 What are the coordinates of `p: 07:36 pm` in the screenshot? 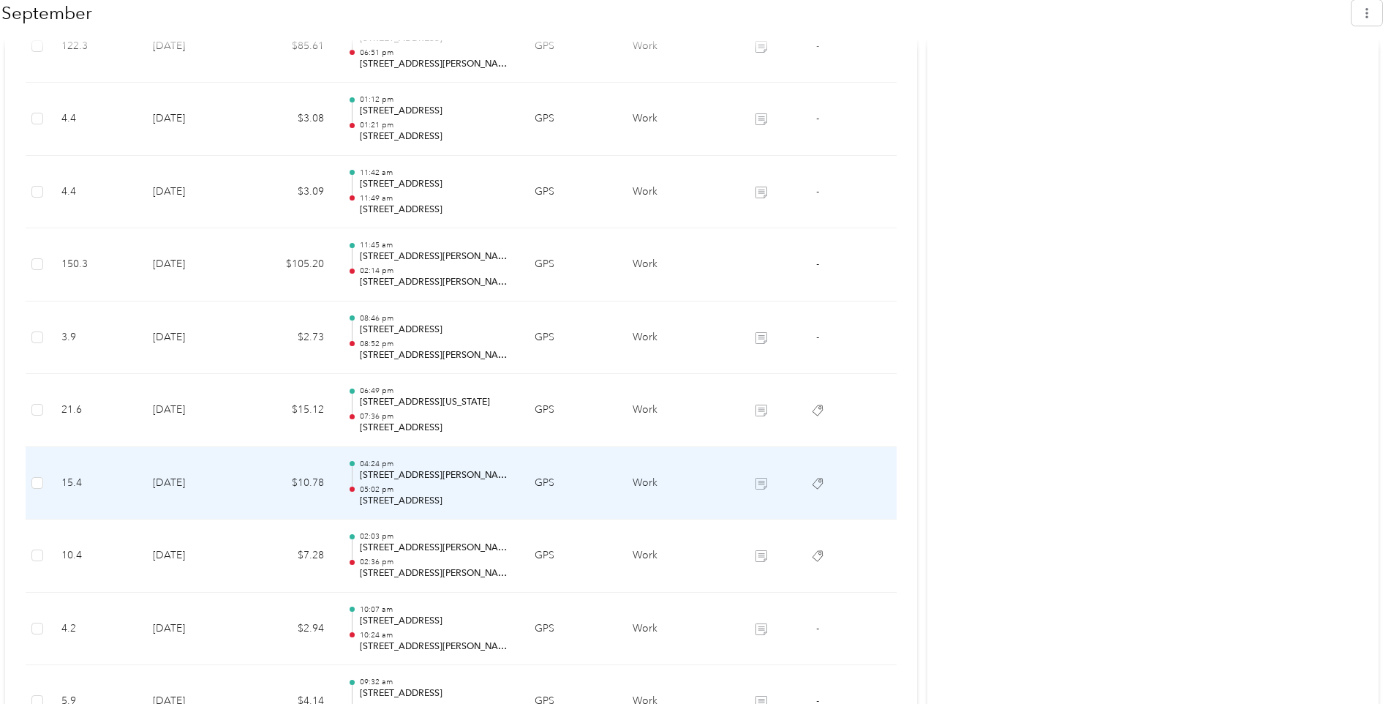 It's located at (436, 416).